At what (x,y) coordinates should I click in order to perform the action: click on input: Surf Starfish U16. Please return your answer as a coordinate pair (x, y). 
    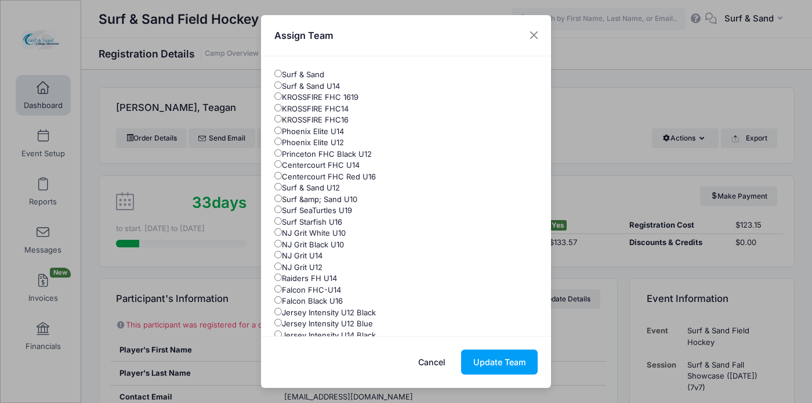
    Looking at the image, I should click on (278, 220).